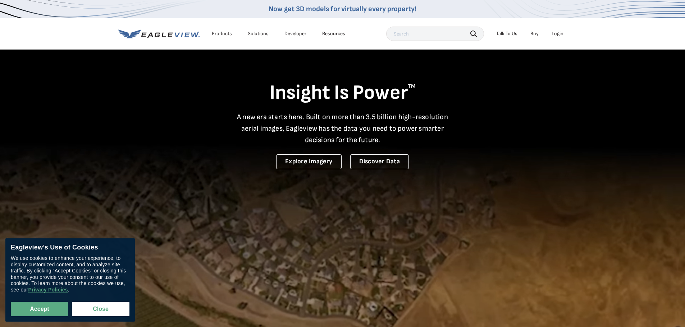 Image resolution: width=685 pixels, height=327 pixels. Describe the element at coordinates (506, 34) in the screenshot. I see `div: Talk To Us` at that location.